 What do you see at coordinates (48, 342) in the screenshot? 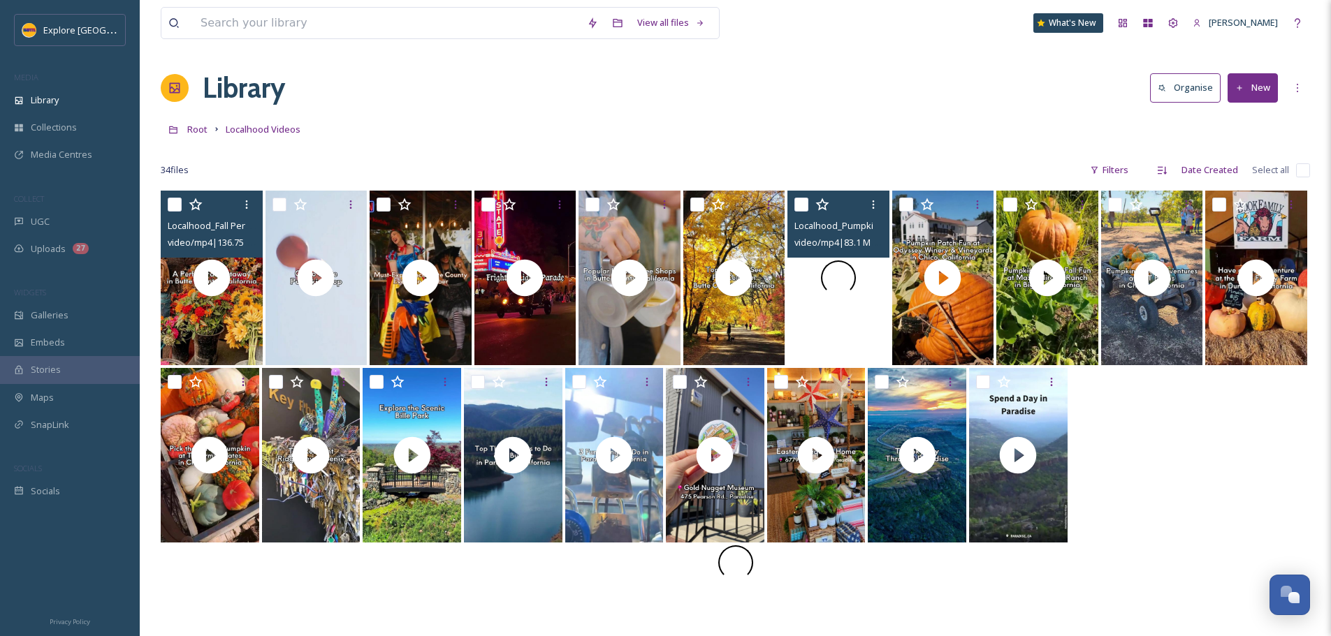
I see `span: Embeds` at bounding box center [48, 342].